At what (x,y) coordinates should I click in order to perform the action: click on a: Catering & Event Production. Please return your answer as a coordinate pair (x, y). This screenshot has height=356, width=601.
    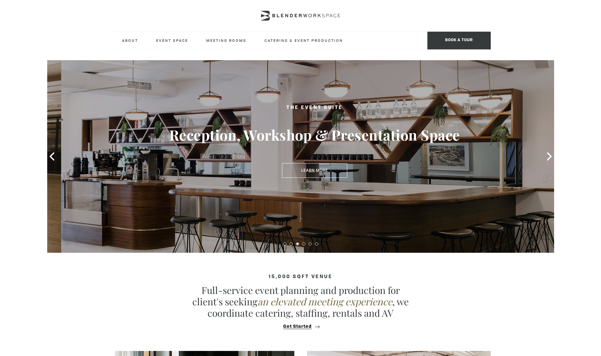
    Looking at the image, I should click on (304, 40).